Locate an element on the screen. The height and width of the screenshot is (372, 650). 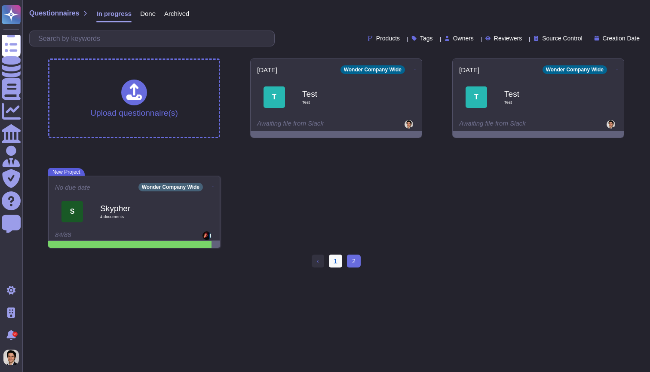
span: No due date is located at coordinates (73, 187).